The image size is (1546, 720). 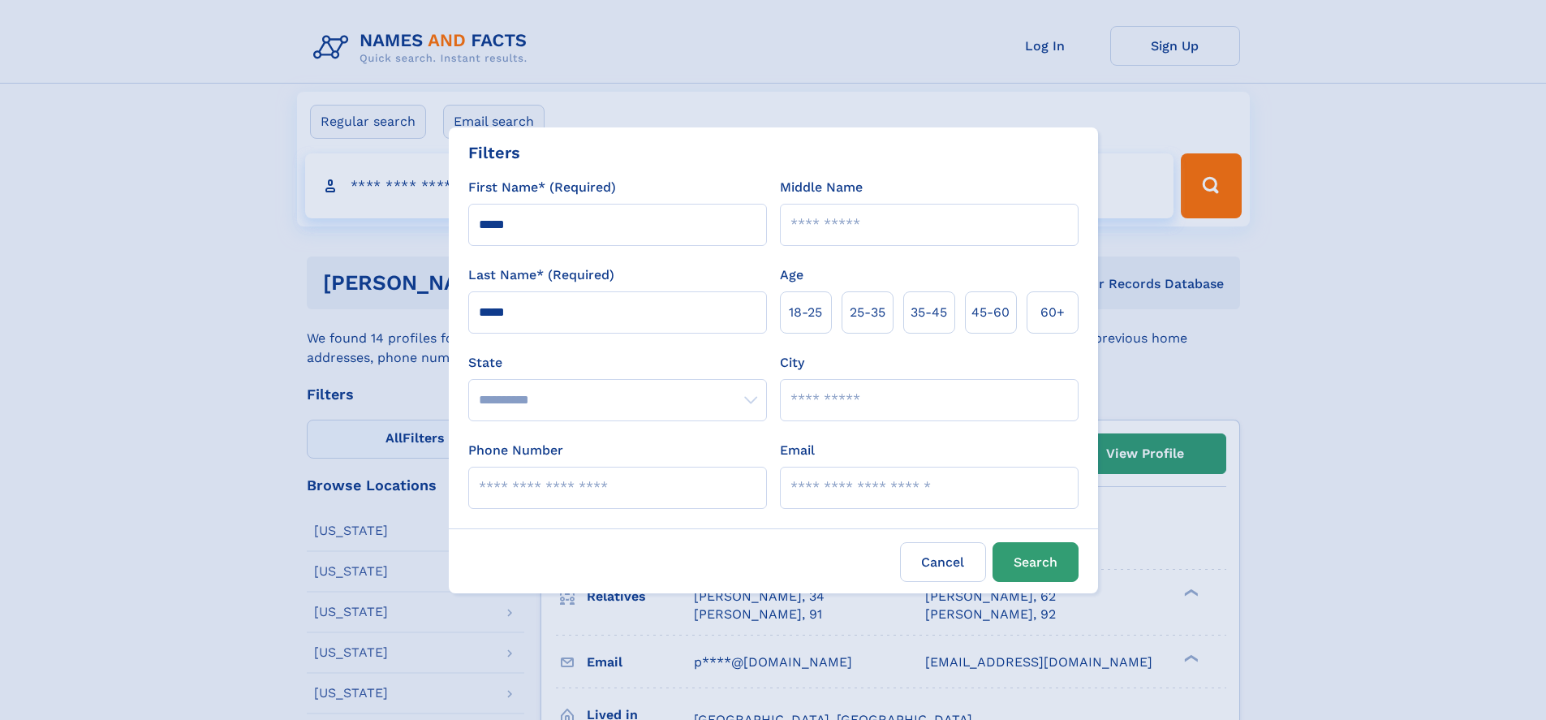 What do you see at coordinates (797, 450) in the screenshot?
I see `label: Email` at bounding box center [797, 450].